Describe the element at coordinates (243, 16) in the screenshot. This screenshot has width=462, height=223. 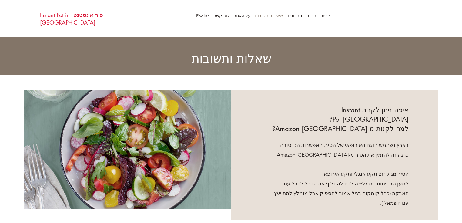
I see `a: על האתר` at that location.